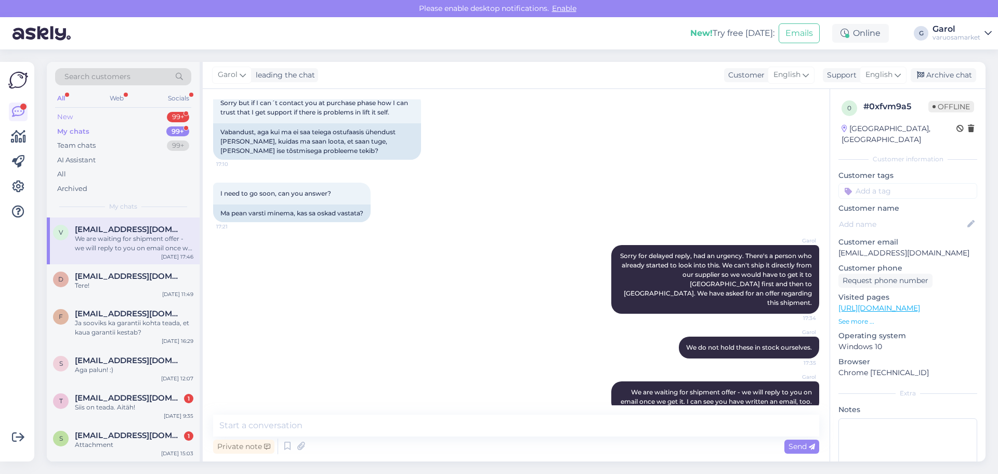 This screenshot has width=998, height=474. I want to click on span: drmaska29@gmail.com, so click(129, 276).